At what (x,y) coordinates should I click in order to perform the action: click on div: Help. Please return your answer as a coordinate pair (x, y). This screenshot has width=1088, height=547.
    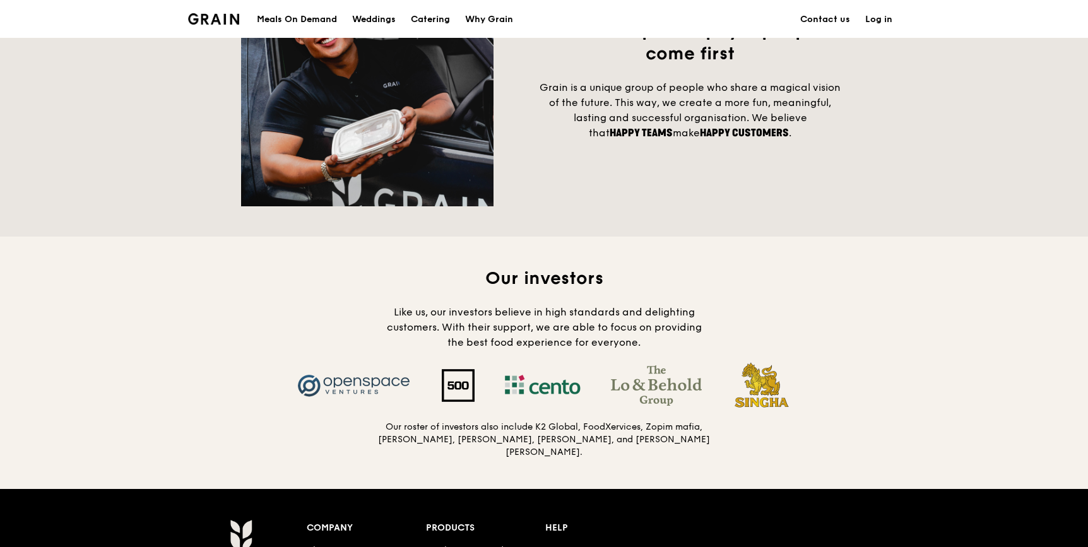
    Looking at the image, I should click on (605, 528).